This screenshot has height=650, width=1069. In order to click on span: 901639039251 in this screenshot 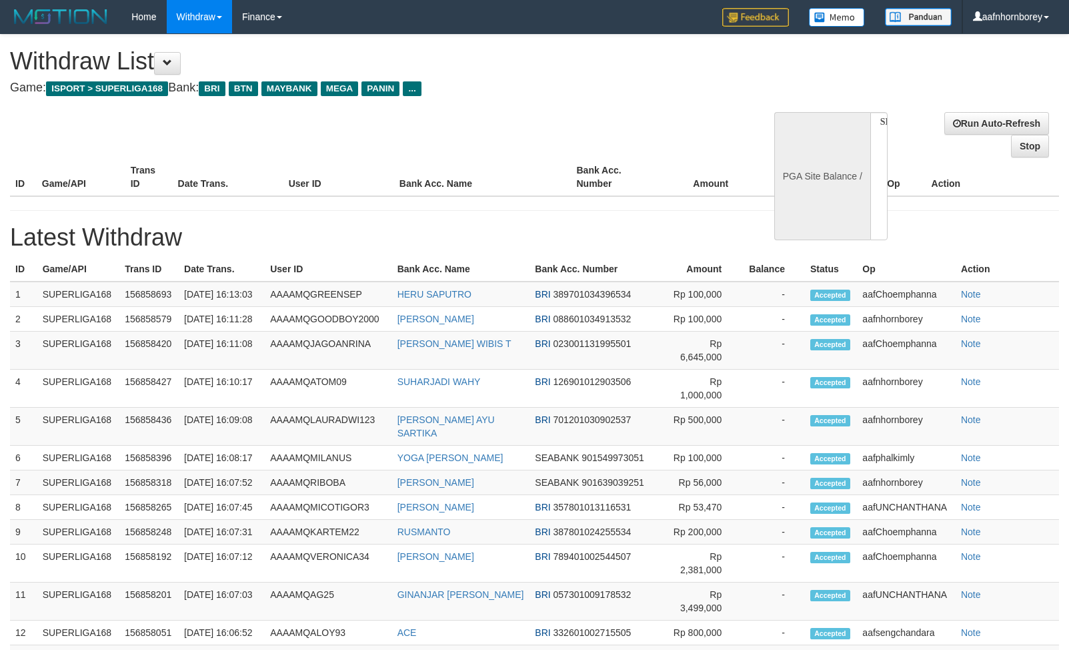, I will do `click(612, 482)`.